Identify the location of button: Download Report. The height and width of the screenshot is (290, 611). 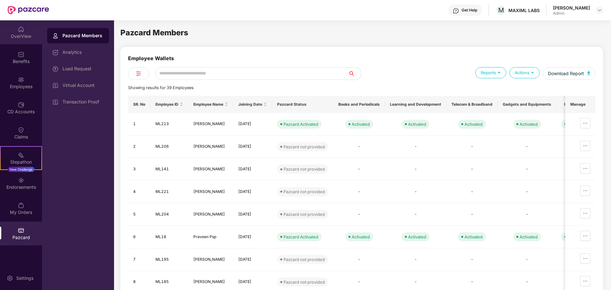
(569, 74).